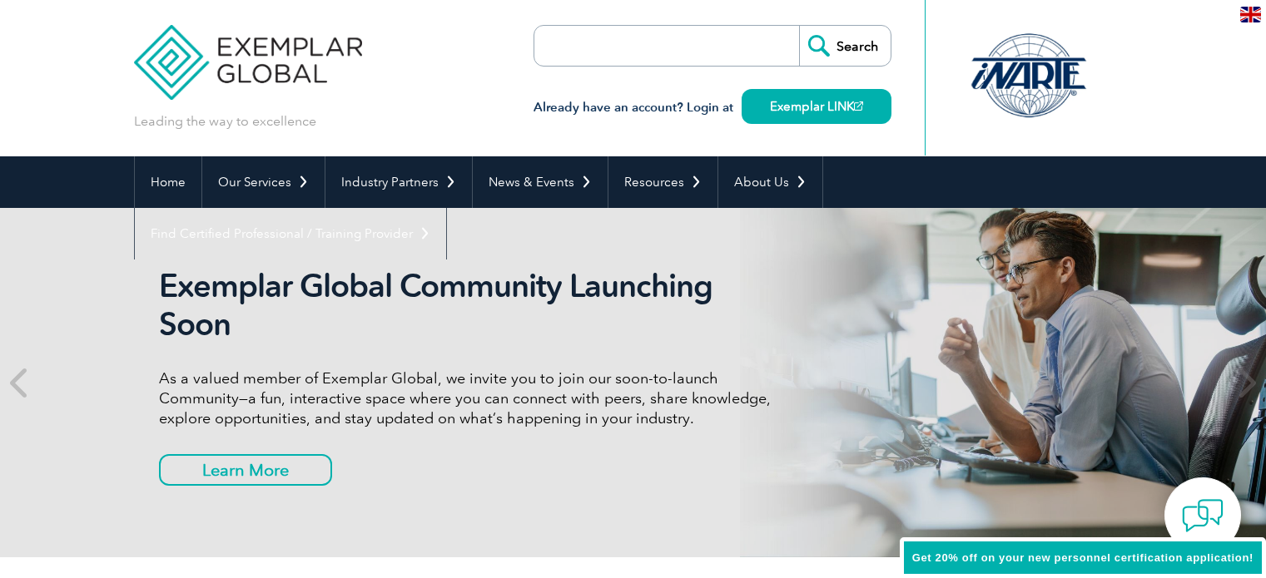  Describe the element at coordinates (1250, 14) in the screenshot. I see `img: en` at that location.